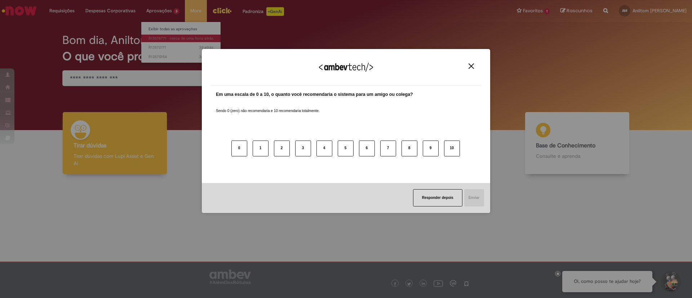 This screenshot has height=298, width=692. What do you see at coordinates (261, 148) in the screenshot?
I see `button: 1` at bounding box center [261, 148].